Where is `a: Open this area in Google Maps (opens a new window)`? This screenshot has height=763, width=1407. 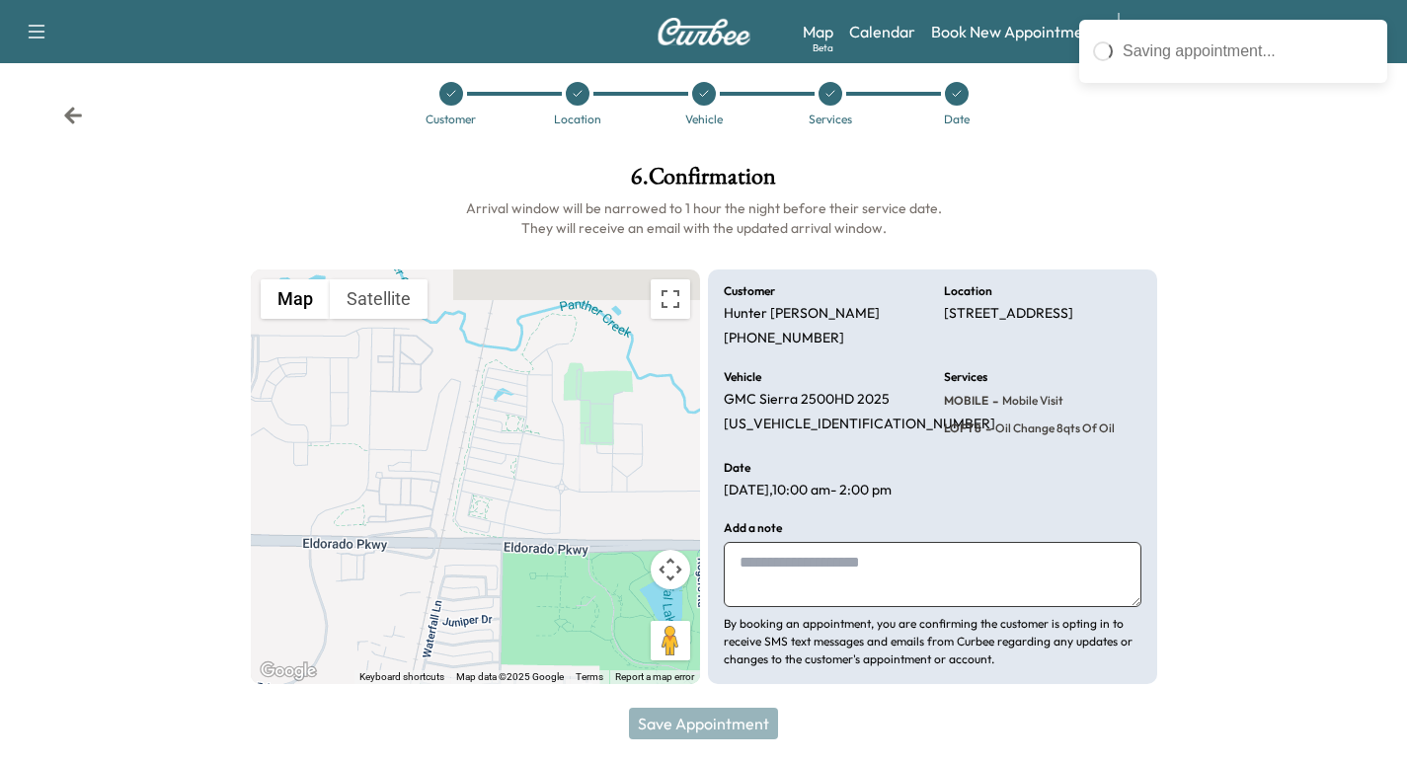
a: Open this area in Google Maps (opens a new window) is located at coordinates (288, 671).